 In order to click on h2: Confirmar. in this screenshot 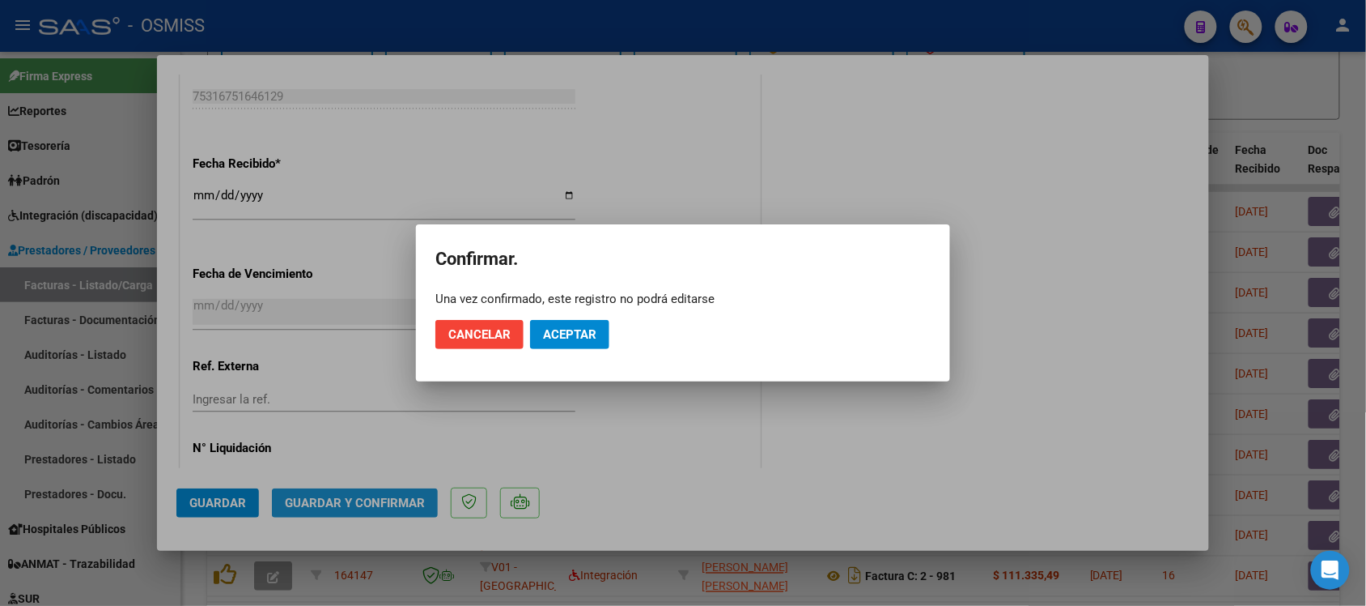, I will do `click(683, 259)`.